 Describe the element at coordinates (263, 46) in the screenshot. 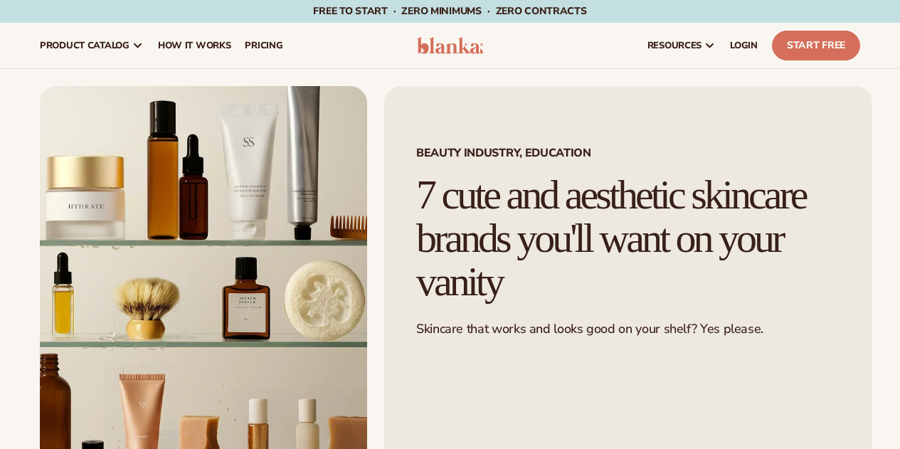

I see `span: pricing` at that location.